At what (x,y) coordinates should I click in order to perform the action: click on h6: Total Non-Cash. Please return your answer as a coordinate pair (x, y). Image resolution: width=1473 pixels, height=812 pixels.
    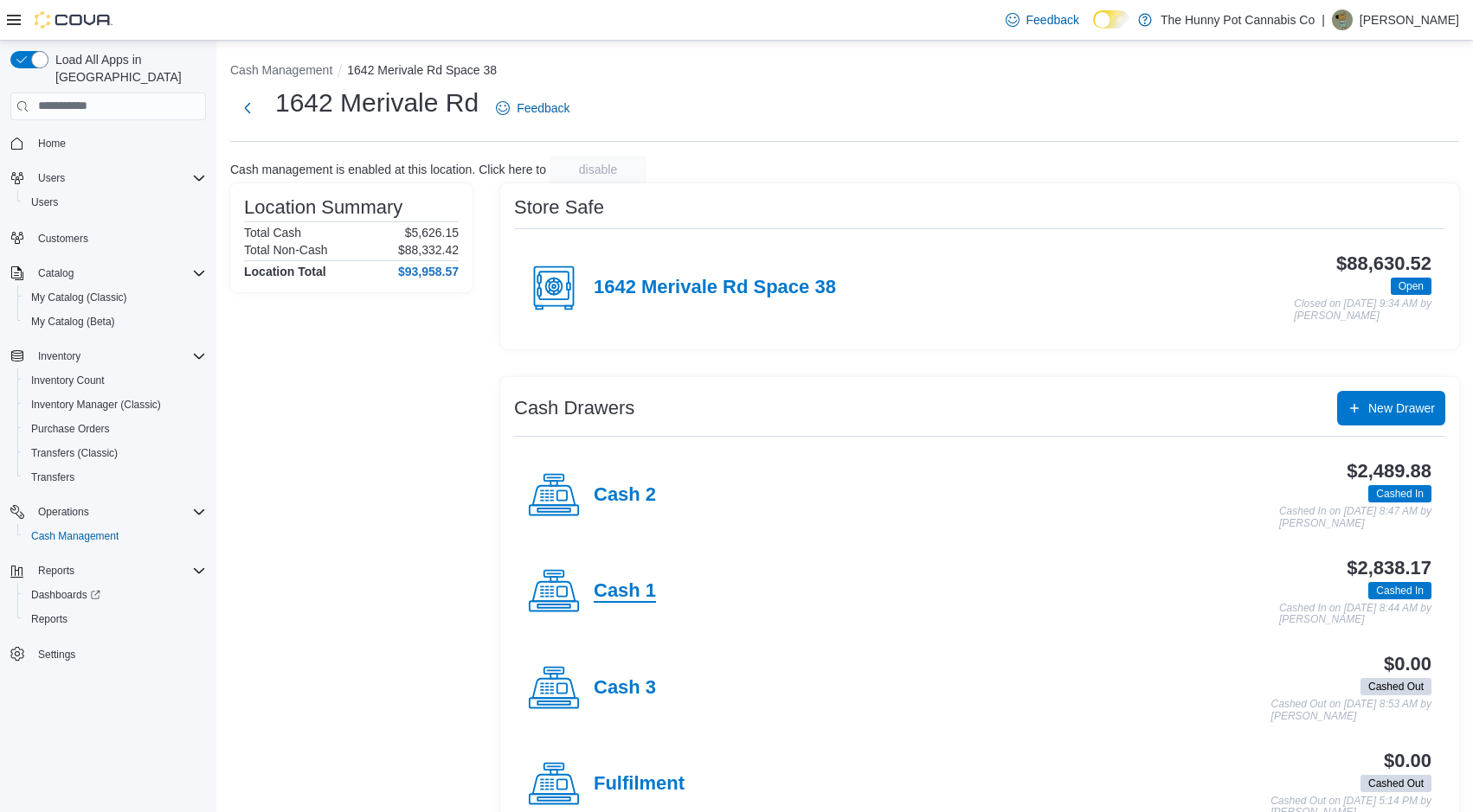
    Looking at the image, I should click on (286, 250).